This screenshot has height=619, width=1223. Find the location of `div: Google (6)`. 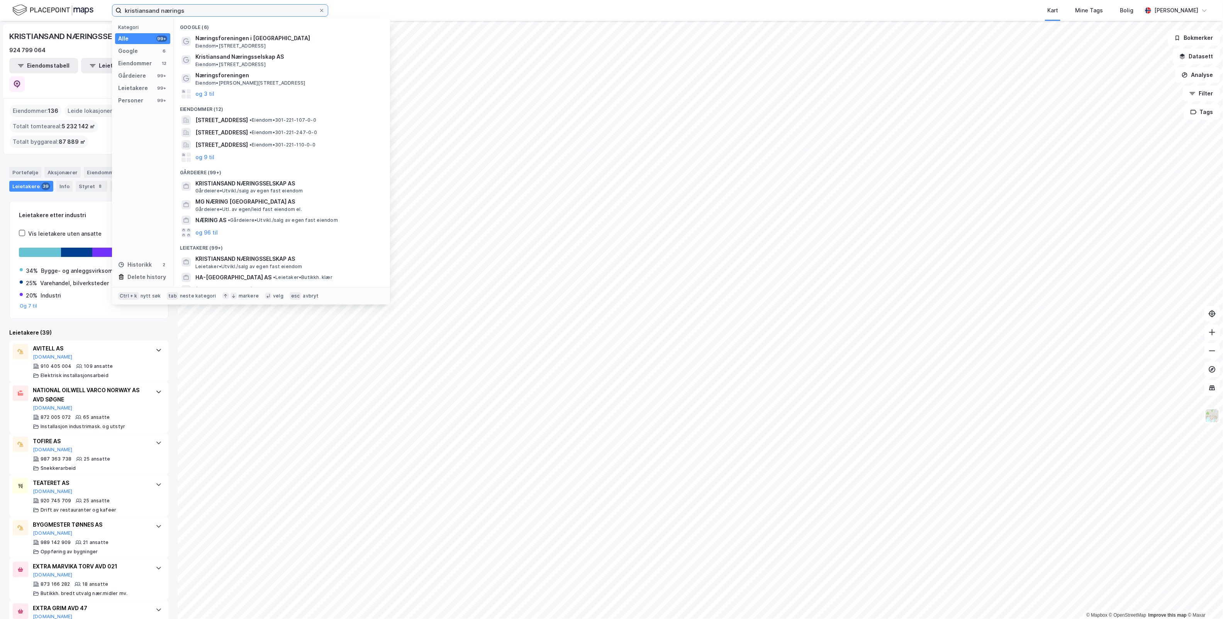

div: Google (6) is located at coordinates (282, 25).